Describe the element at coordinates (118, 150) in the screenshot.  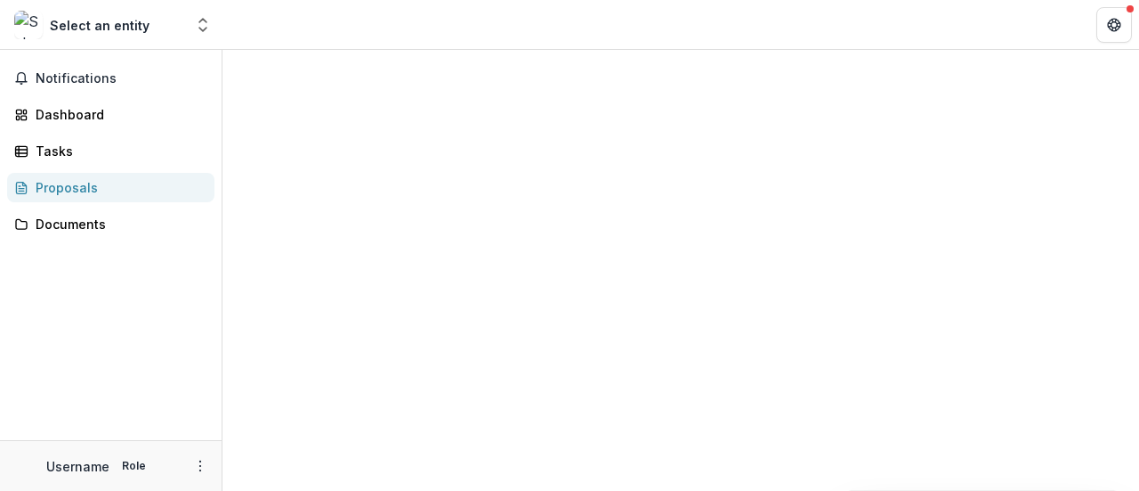
I see `div: Tasks` at that location.